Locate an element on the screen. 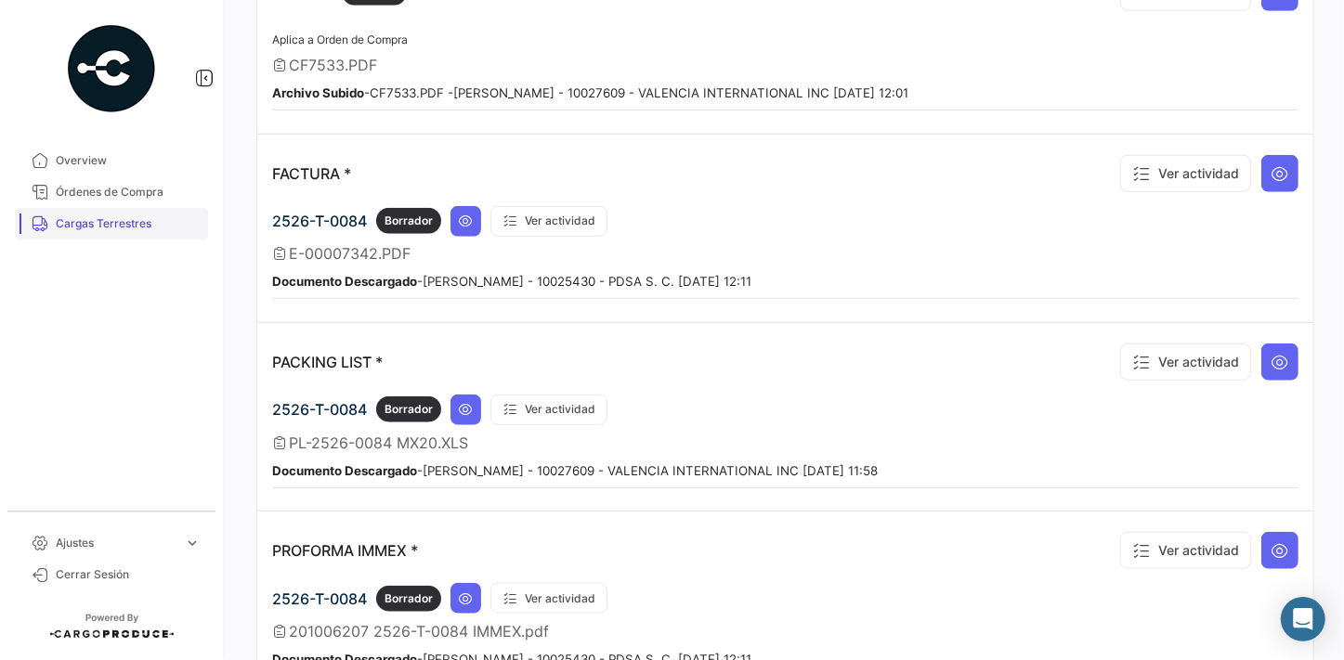  a: Órdenes de Compra is located at coordinates (111, 192).